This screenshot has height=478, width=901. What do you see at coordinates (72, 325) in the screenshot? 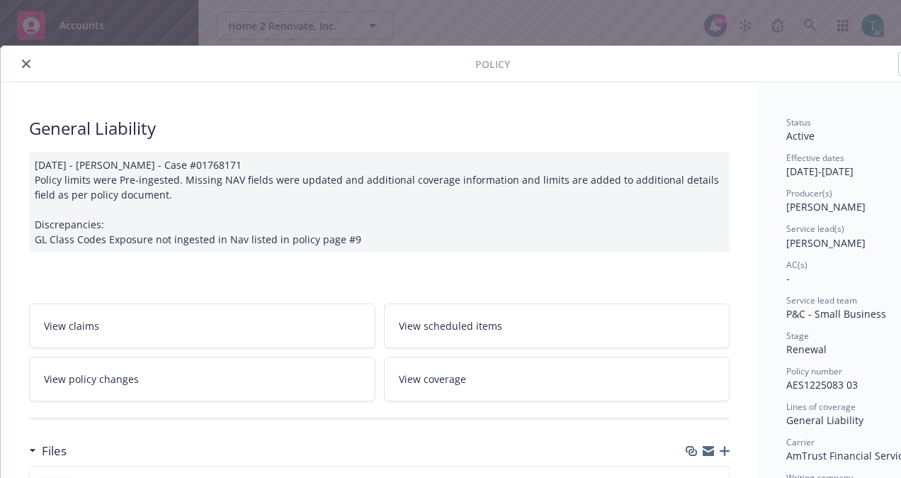
I see `span: View claims` at bounding box center [72, 325].